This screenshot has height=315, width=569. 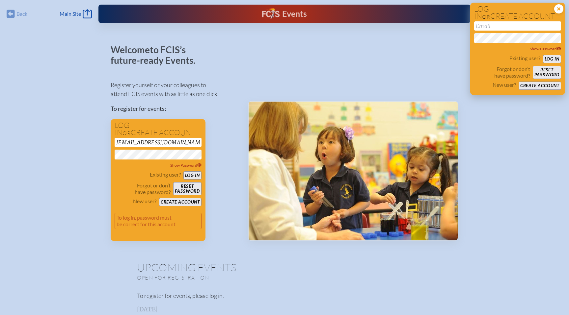 I want to click on span: Main Site, so click(x=70, y=14).